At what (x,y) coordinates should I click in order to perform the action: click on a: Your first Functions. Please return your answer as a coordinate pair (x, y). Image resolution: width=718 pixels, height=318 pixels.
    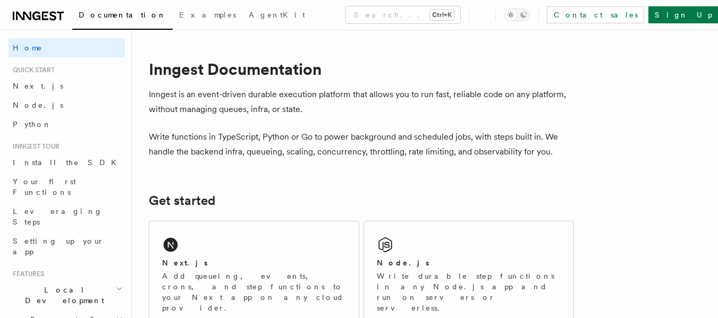
    Looking at the image, I should click on (66, 187).